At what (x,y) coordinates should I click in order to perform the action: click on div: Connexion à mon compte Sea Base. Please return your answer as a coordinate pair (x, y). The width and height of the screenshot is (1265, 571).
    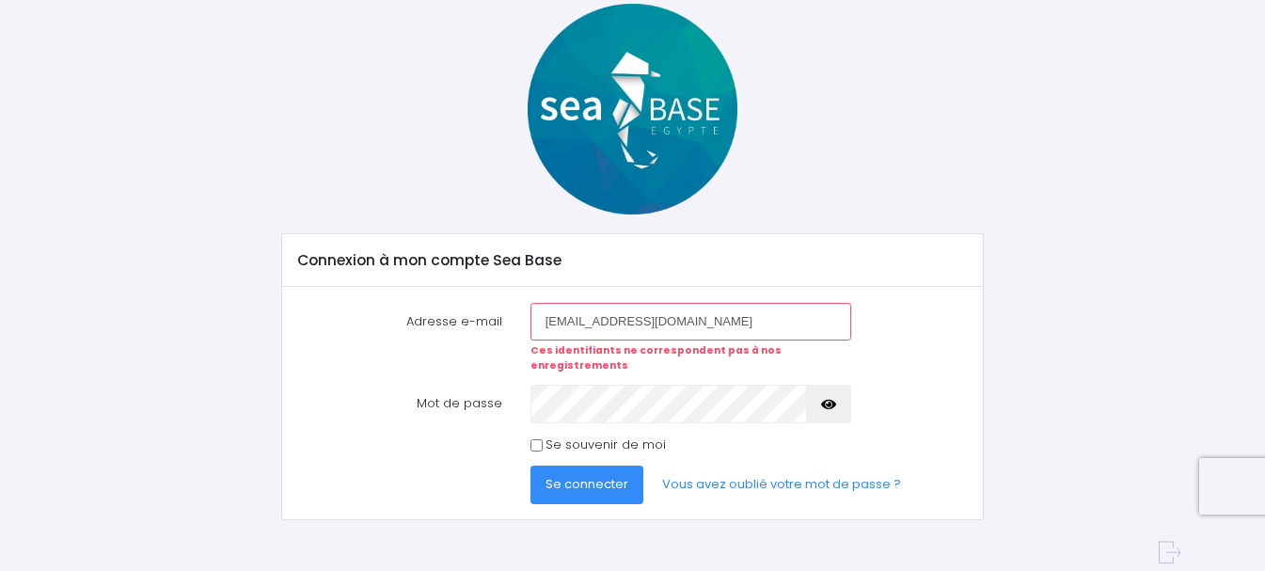
    Looking at the image, I should click on (632, 260).